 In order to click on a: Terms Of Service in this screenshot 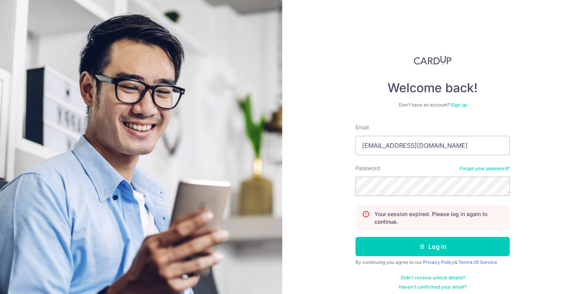, I will do `click(477, 262)`.